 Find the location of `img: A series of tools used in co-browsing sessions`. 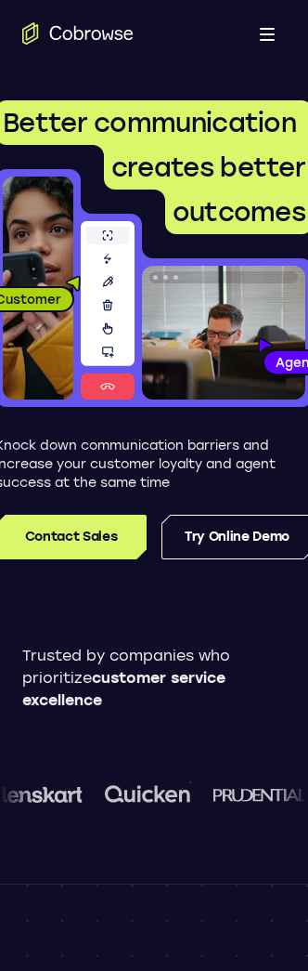

img: A series of tools used in co-browsing sessions is located at coordinates (108, 310).